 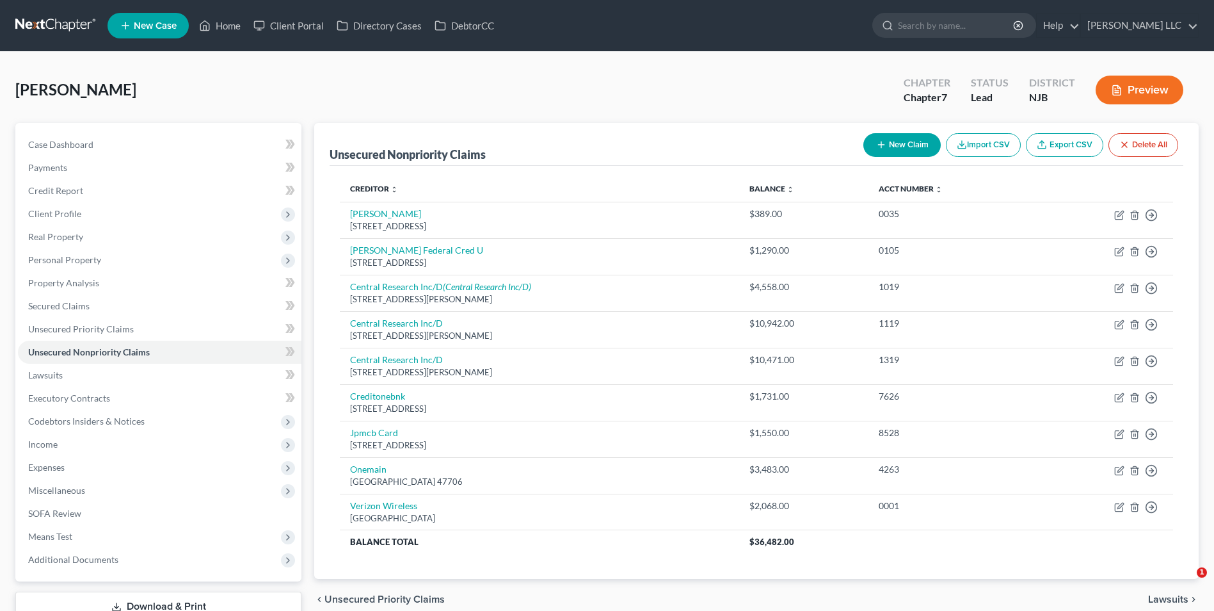 I want to click on div: 1119, so click(x=952, y=323).